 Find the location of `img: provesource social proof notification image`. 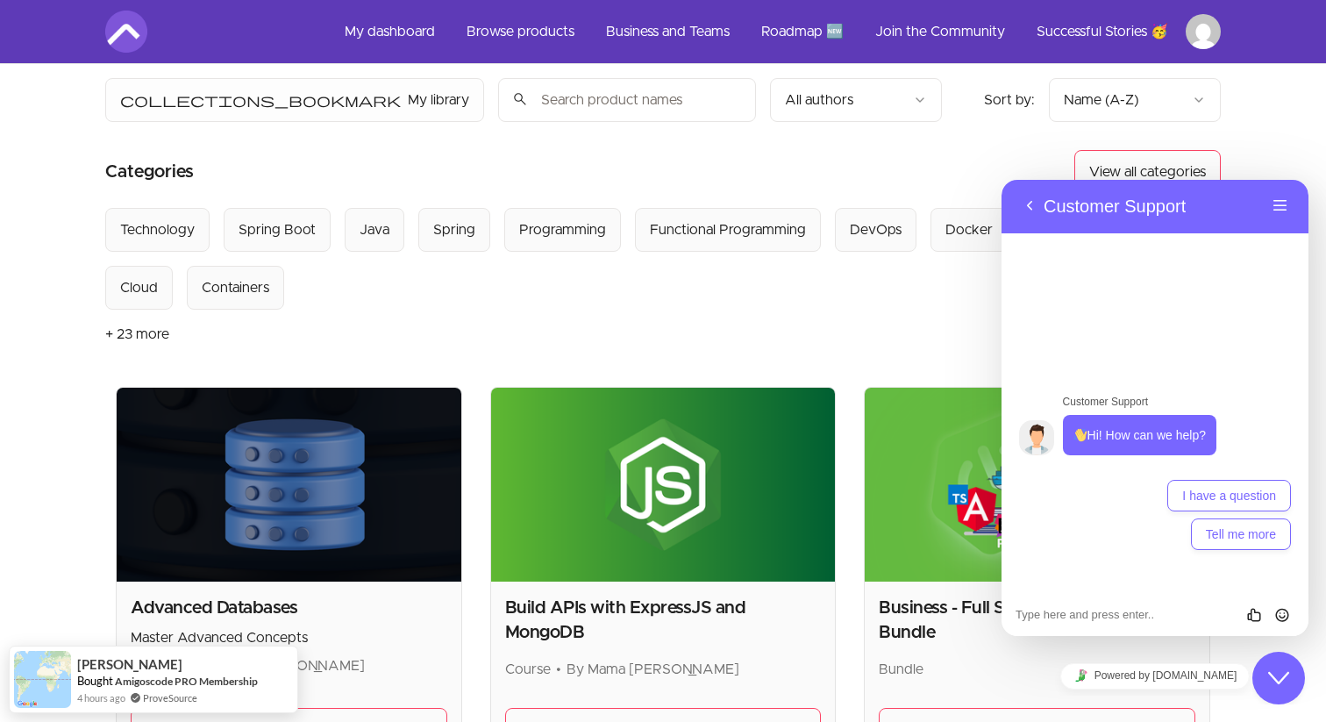

img: provesource social proof notification image is located at coordinates (42, 679).